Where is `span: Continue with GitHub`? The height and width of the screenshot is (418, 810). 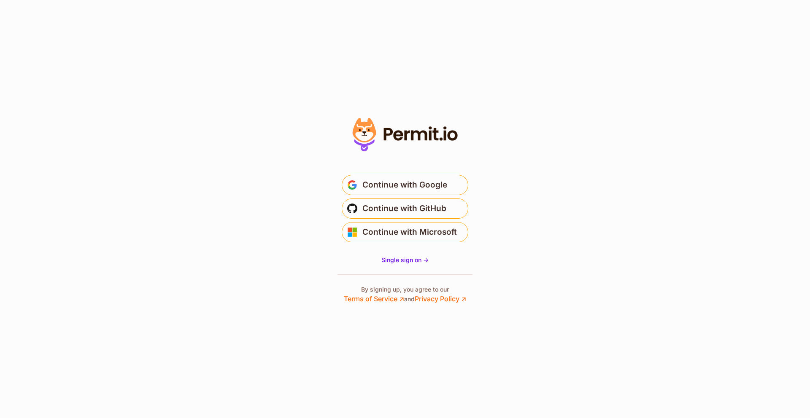
span: Continue with GitHub is located at coordinates (404, 209).